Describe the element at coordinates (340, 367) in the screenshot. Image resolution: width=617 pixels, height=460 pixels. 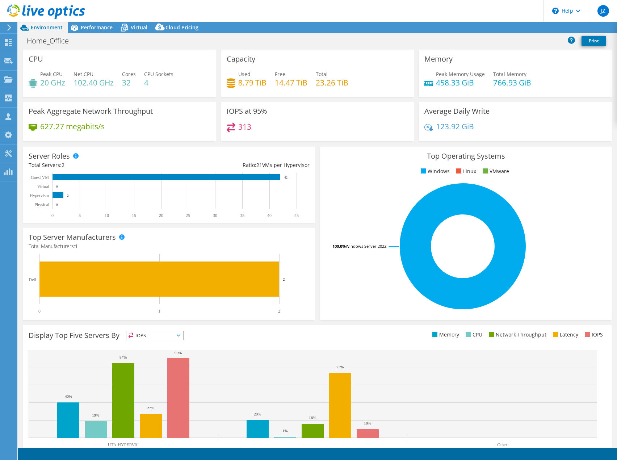
I see `text: 73%` at that location.